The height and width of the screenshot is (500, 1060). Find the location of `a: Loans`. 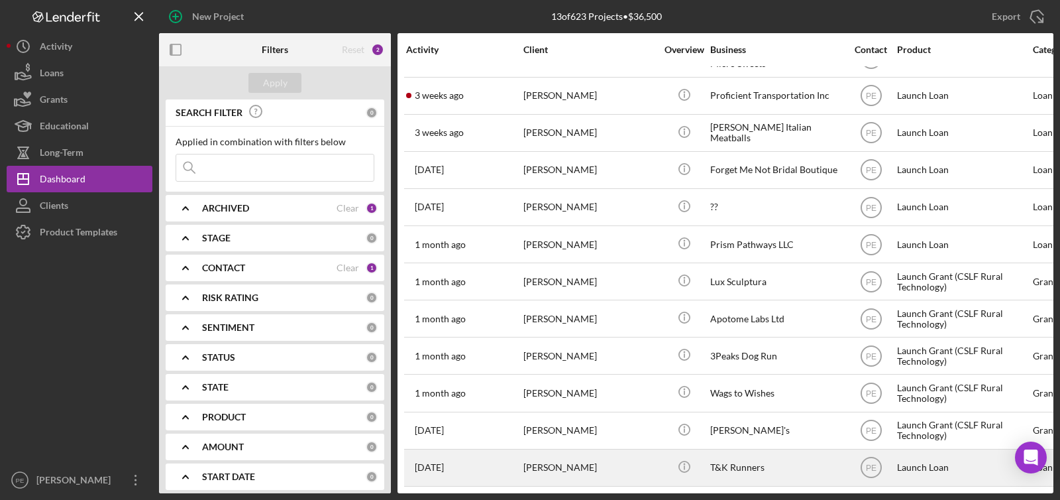

a: Loans is located at coordinates (80, 73).